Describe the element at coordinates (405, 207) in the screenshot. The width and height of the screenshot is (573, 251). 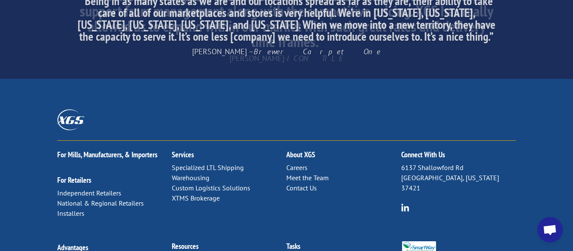
I see `img: group-6` at that location.